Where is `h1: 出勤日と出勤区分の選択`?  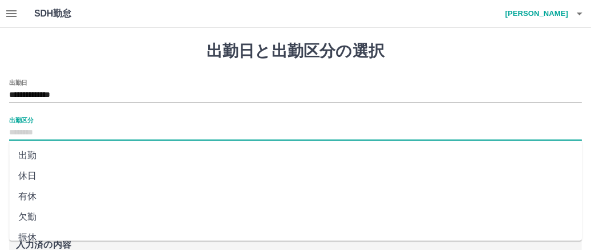
h1: 出勤日と出勤区分の選択 is located at coordinates (295, 51).